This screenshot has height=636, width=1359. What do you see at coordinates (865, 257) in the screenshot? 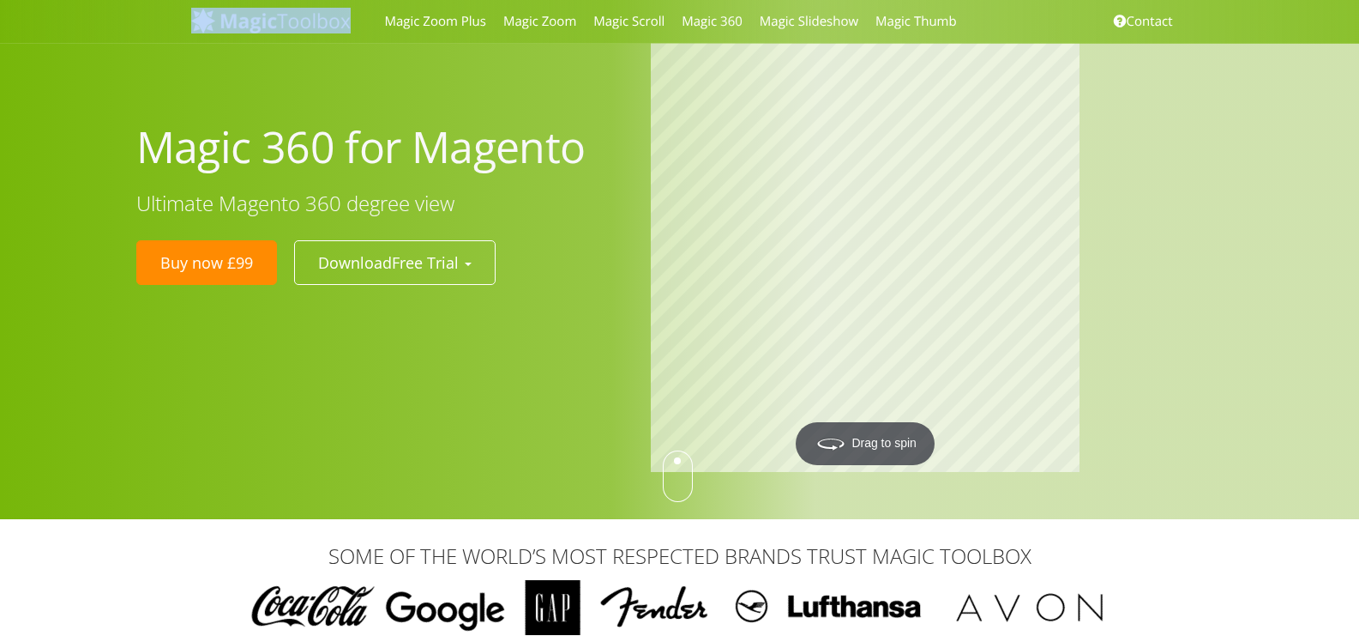
I see `a: Drag to spin` at bounding box center [865, 257].